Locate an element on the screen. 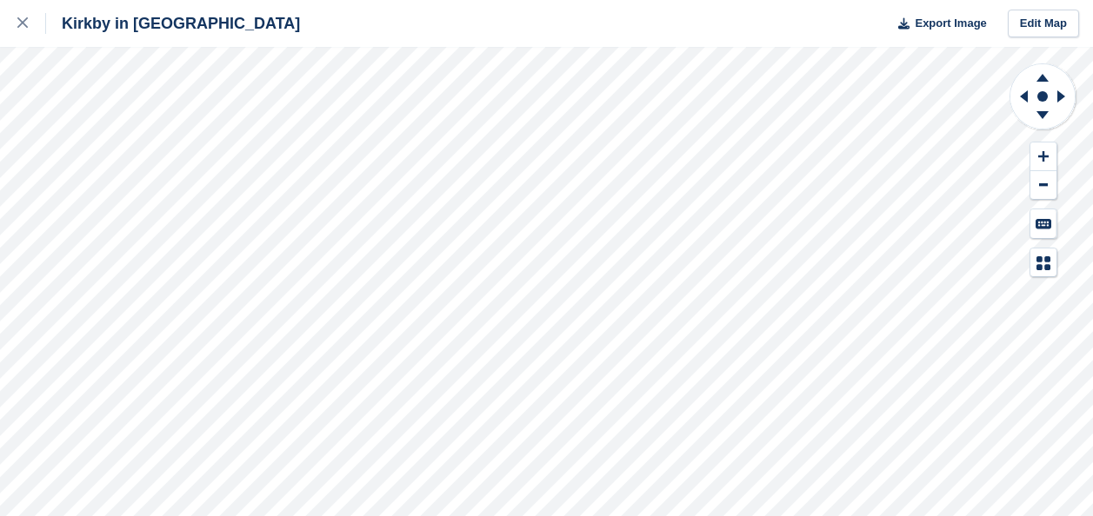  span: Export Image is located at coordinates (950, 23).